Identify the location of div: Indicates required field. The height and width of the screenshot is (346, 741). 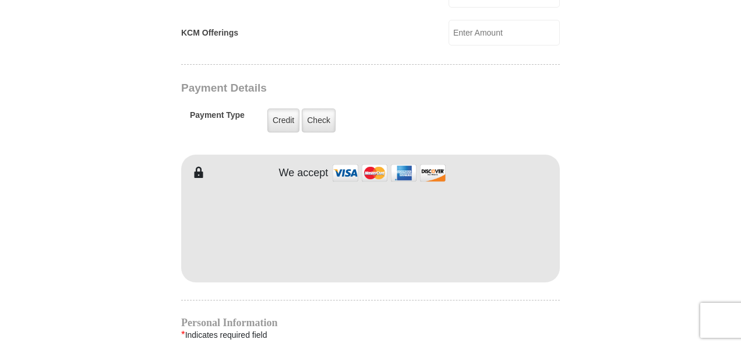
(371, 335).